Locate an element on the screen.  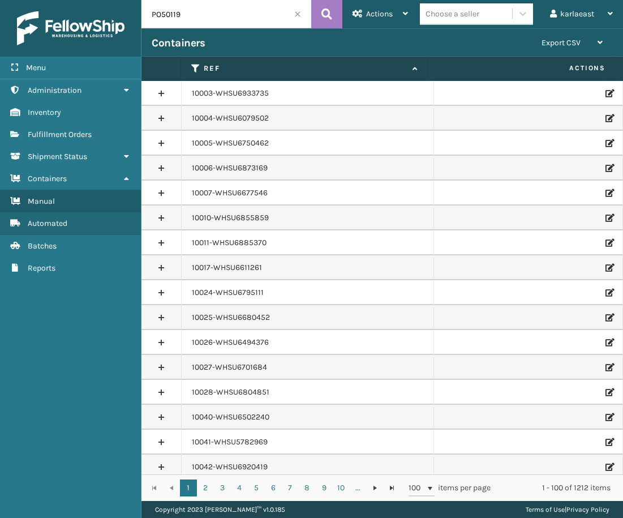
span: 100 is located at coordinates (417, 488).